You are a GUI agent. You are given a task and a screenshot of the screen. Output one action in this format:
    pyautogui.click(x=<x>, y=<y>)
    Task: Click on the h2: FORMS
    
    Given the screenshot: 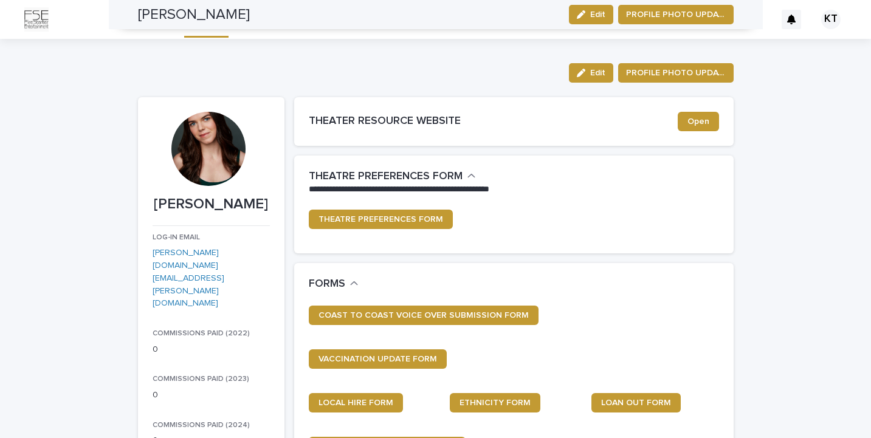 What is the action you would take?
    pyautogui.click(x=327, y=284)
    